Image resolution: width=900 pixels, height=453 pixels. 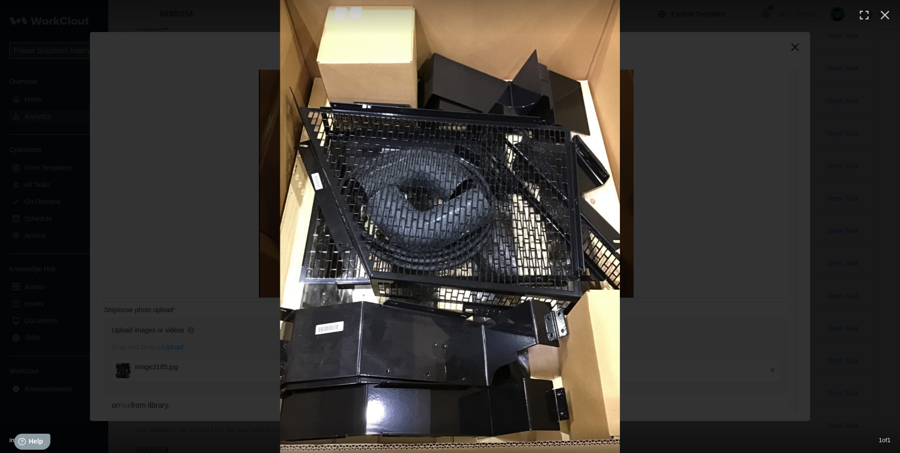 What do you see at coordinates (884, 439) in the screenshot?
I see `span: 1 of 1` at bounding box center [884, 439].